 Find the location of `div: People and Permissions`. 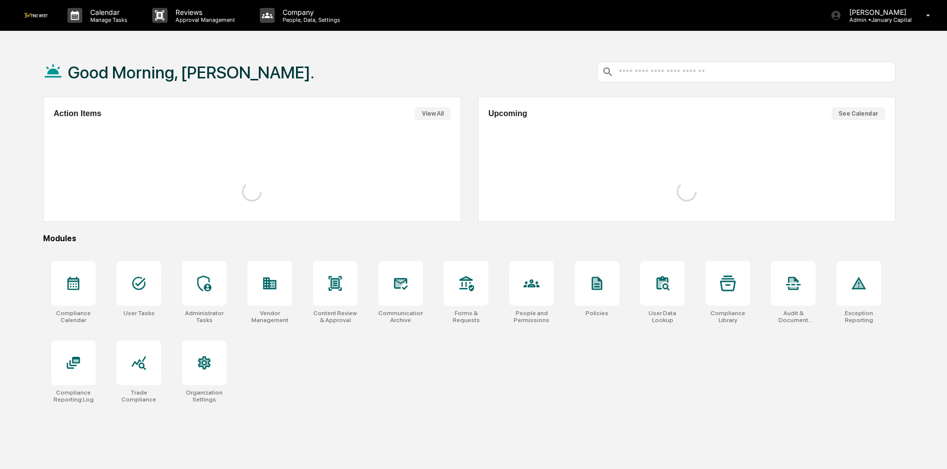

div: People and Permissions is located at coordinates (532, 316).